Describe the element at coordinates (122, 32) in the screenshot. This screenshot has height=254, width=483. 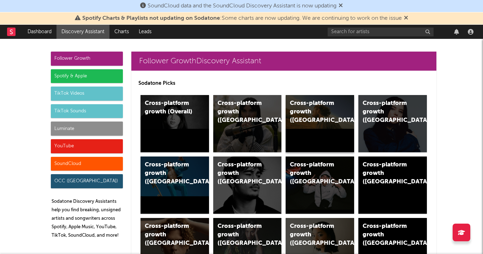
I see `a: Charts` at that location.